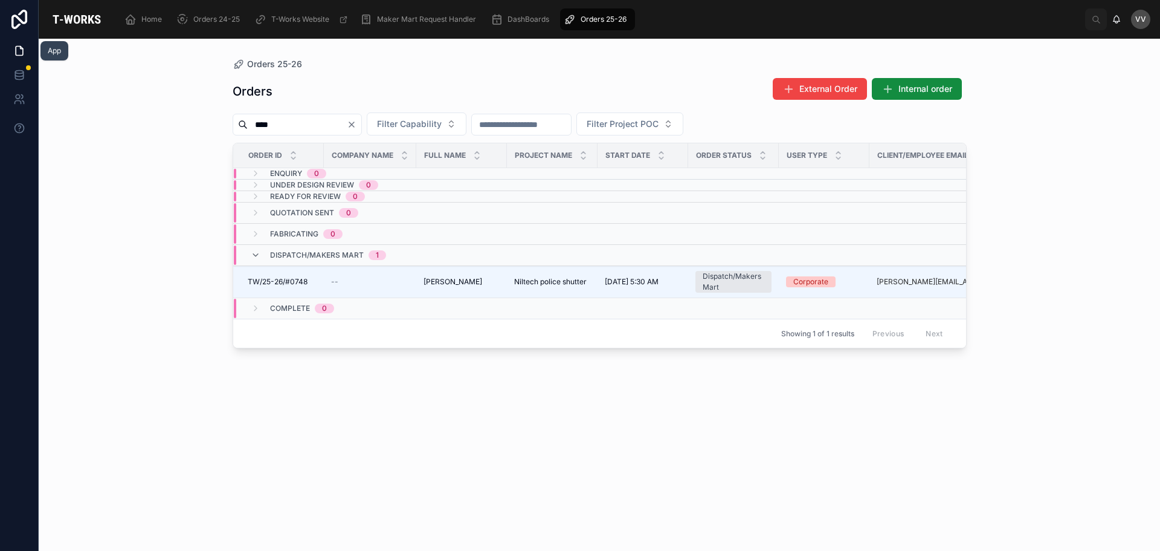 This screenshot has height=551, width=1160. Describe the element at coordinates (543, 155) in the screenshot. I see `span: Project Name` at that location.